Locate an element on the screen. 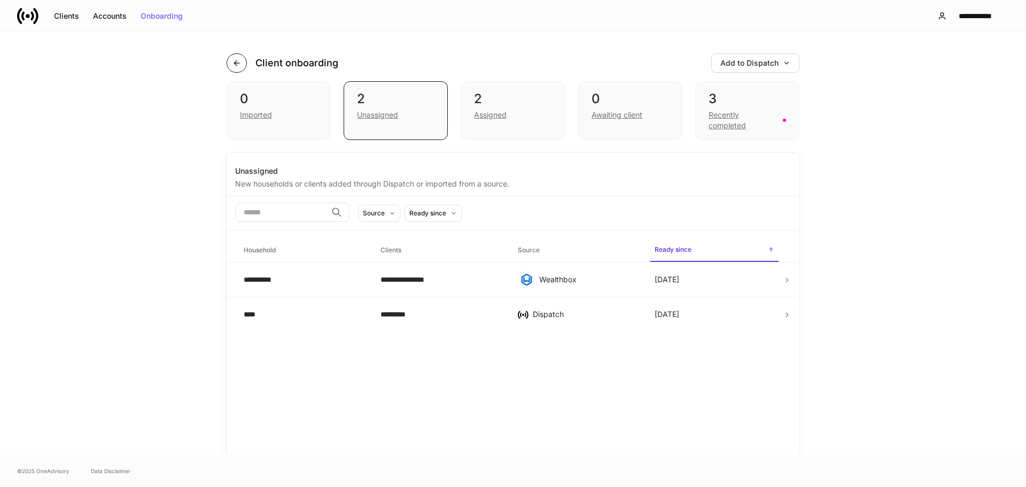 Image resolution: width=1026 pixels, height=487 pixels. div: Assigned is located at coordinates (490, 115).